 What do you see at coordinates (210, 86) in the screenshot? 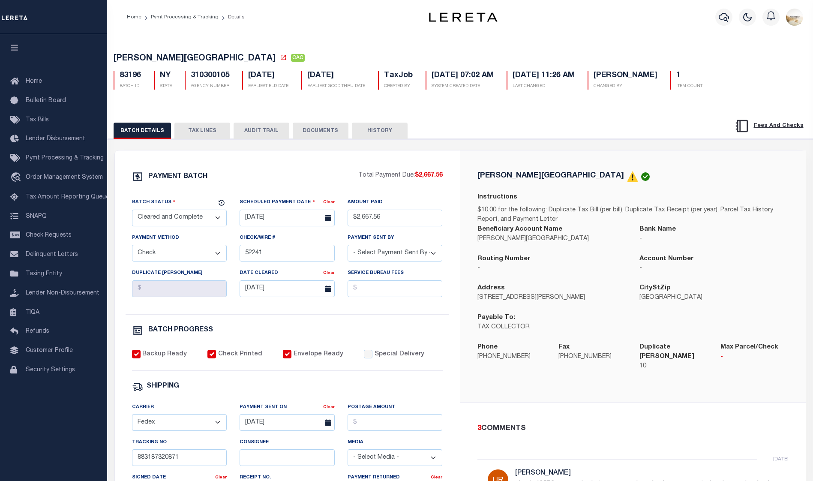
I see `p: AGENCY NUMBER` at bounding box center [210, 86].